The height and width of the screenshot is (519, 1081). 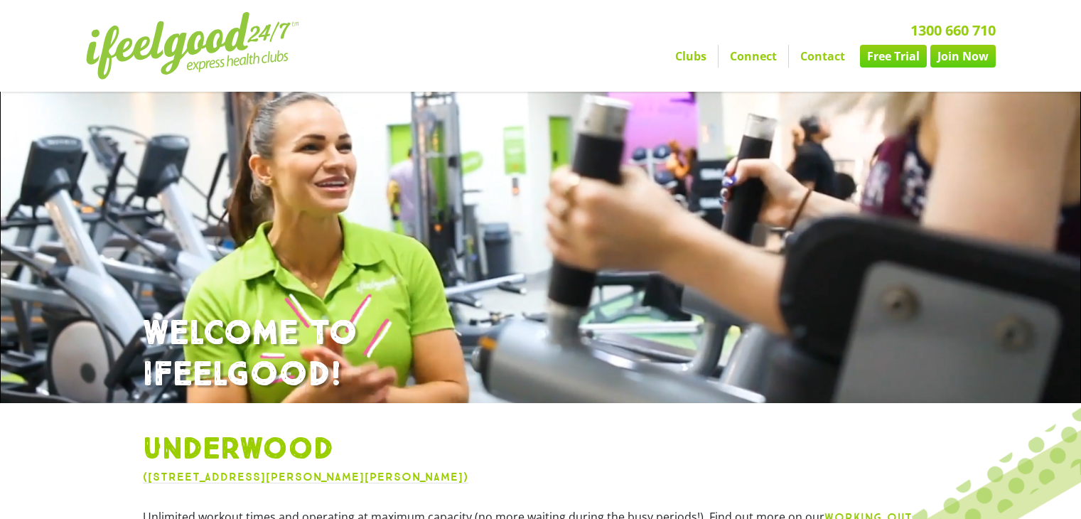 What do you see at coordinates (963, 56) in the screenshot?
I see `a: Join Now` at bounding box center [963, 56].